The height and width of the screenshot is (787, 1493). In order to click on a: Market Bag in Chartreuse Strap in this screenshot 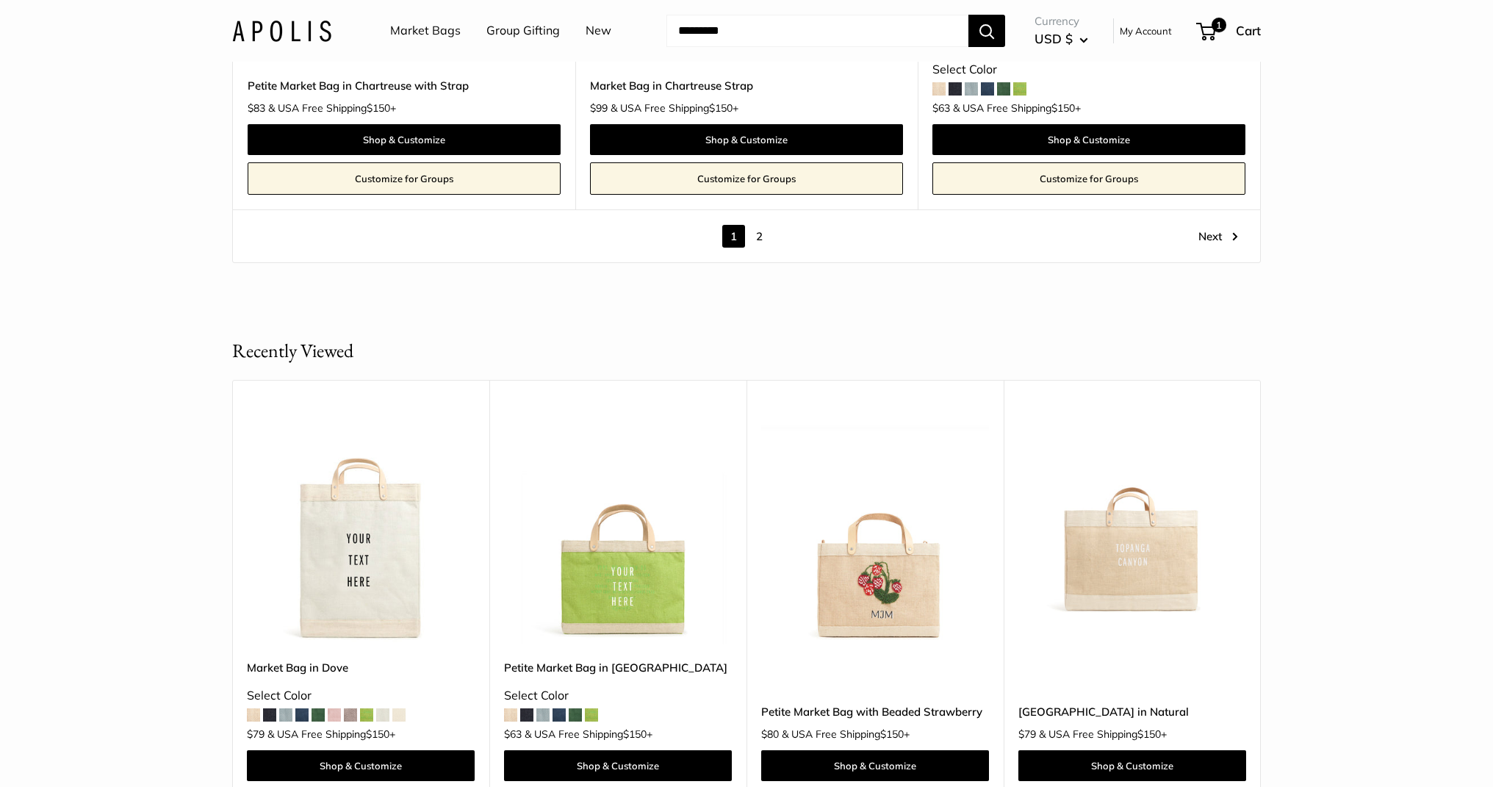, I will do `click(747, 85)`.